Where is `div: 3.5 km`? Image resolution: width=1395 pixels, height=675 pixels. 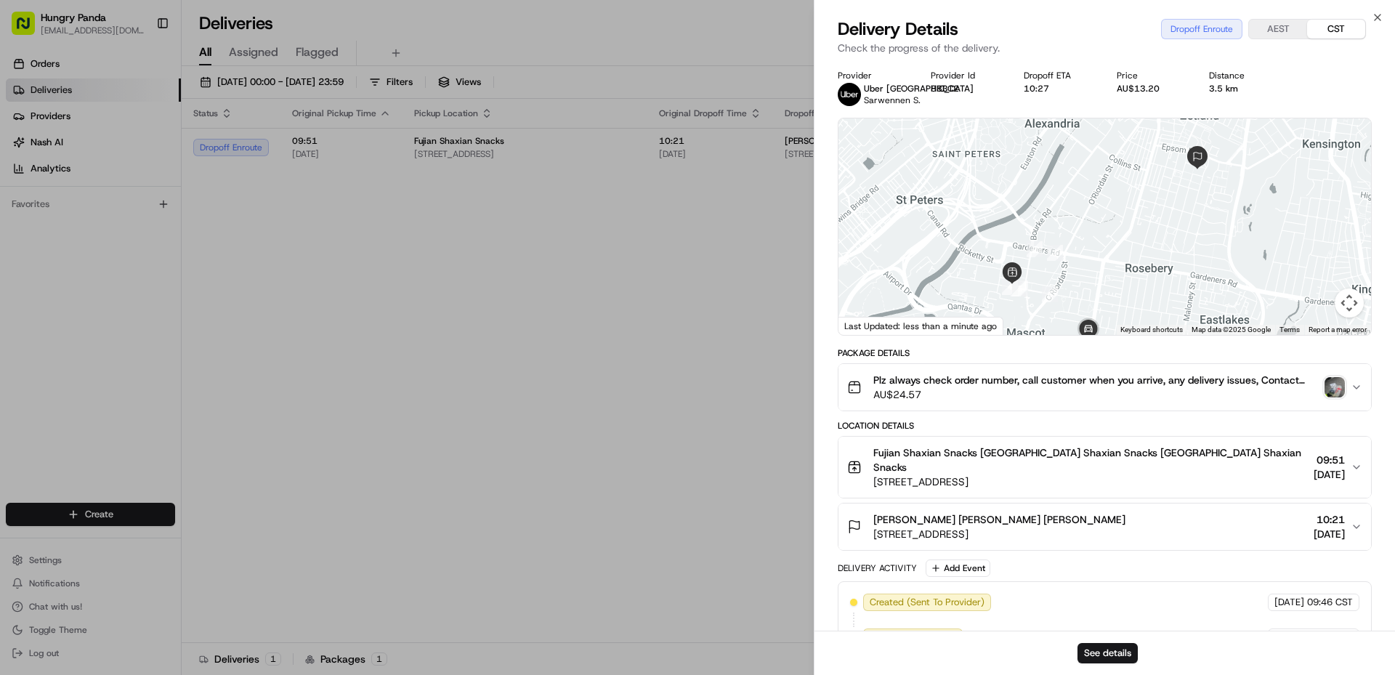
div: 3.5 km is located at coordinates (1244, 89).